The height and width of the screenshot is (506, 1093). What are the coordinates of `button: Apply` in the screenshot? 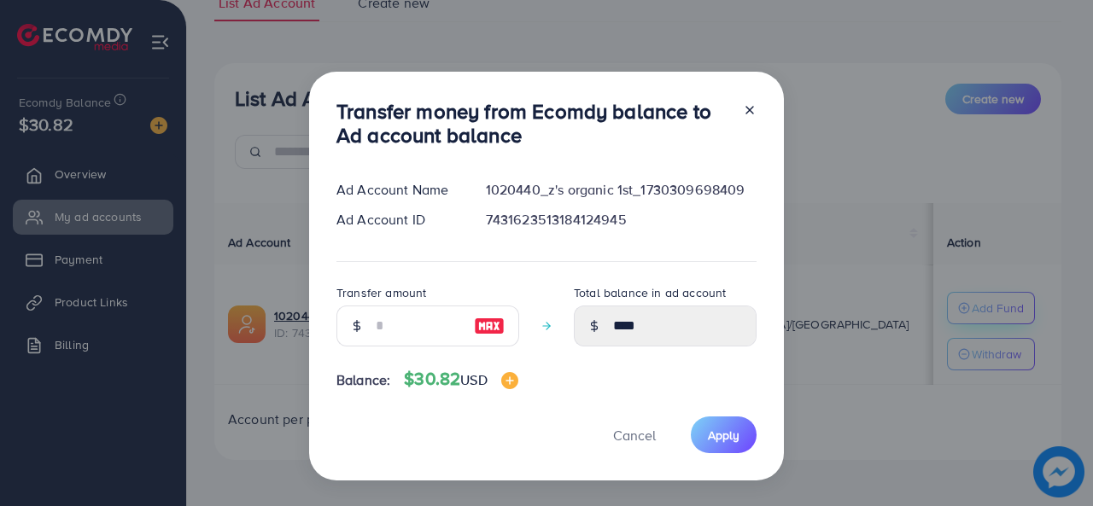 It's located at (723, 435).